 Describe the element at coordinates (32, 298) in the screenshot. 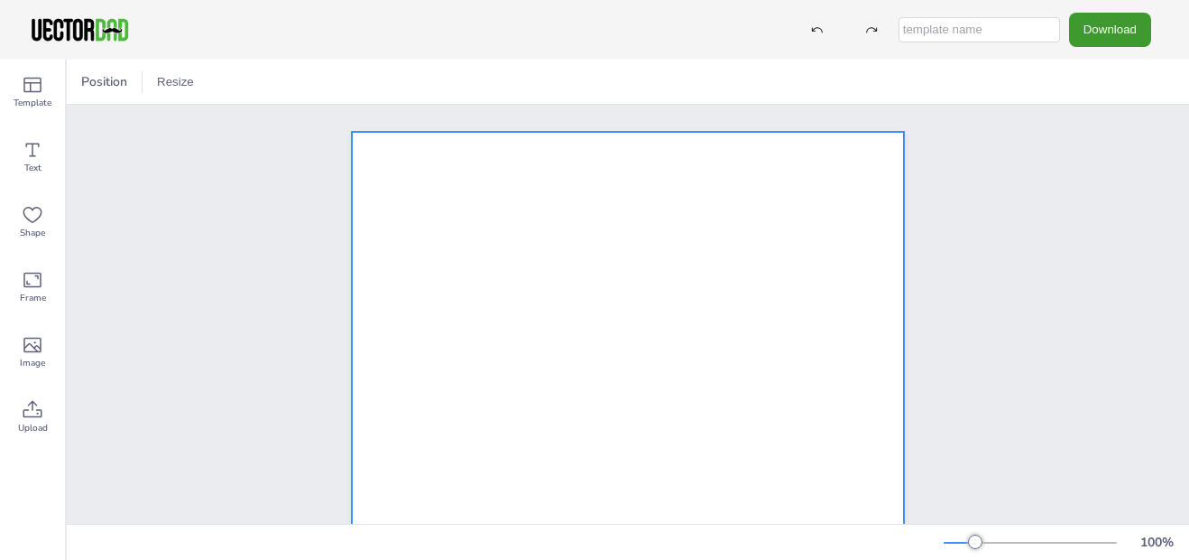

I see `span: Frame` at that location.